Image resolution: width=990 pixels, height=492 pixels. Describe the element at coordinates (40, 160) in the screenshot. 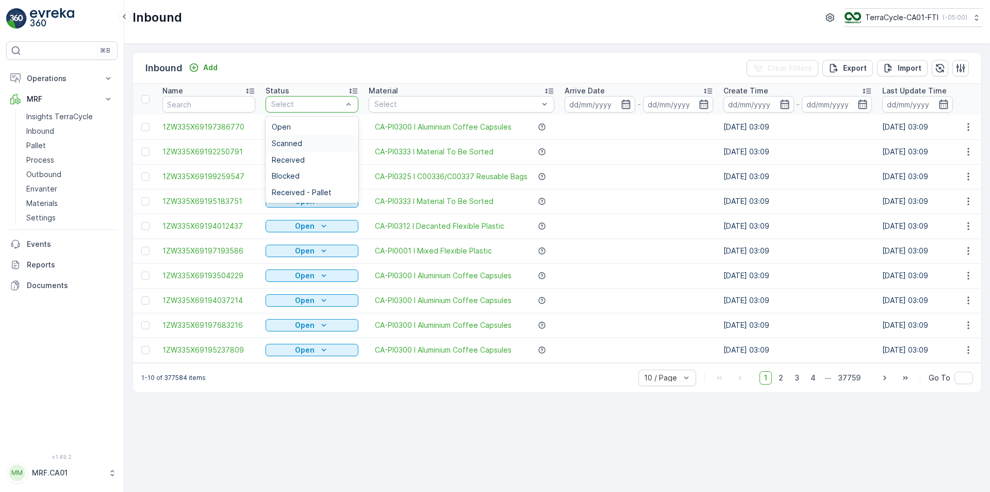

I see `p: Process` at that location.